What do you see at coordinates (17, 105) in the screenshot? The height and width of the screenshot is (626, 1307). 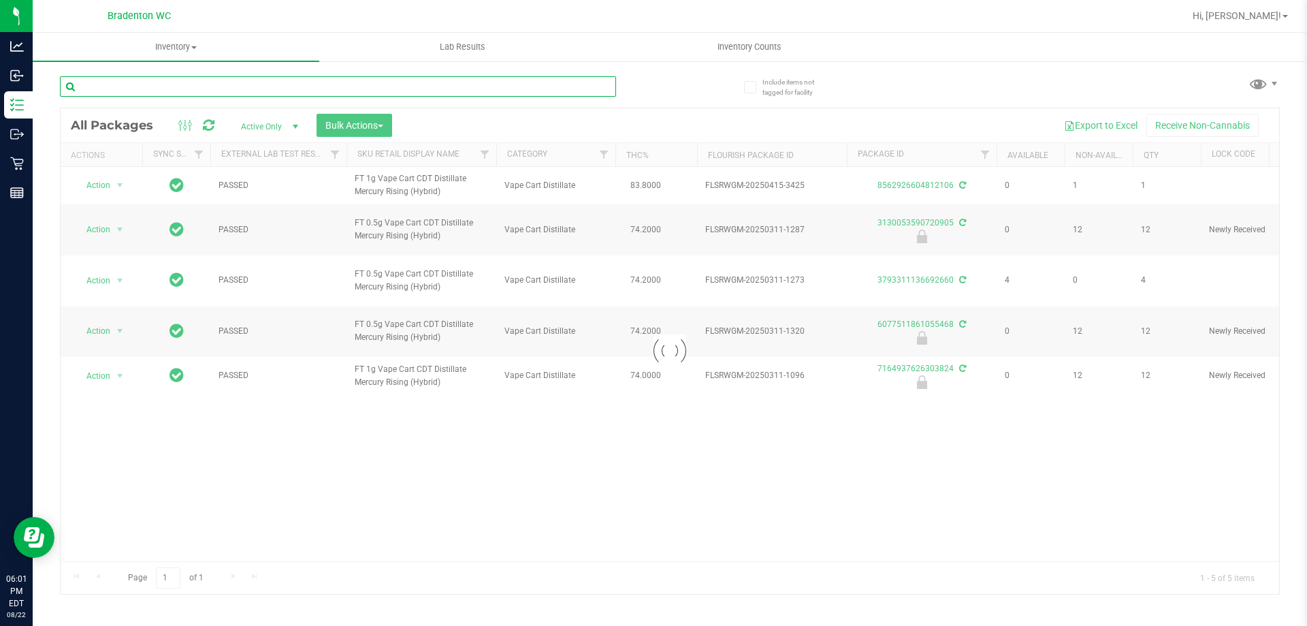 I see `inline-svg: Inventory` at bounding box center [17, 105].